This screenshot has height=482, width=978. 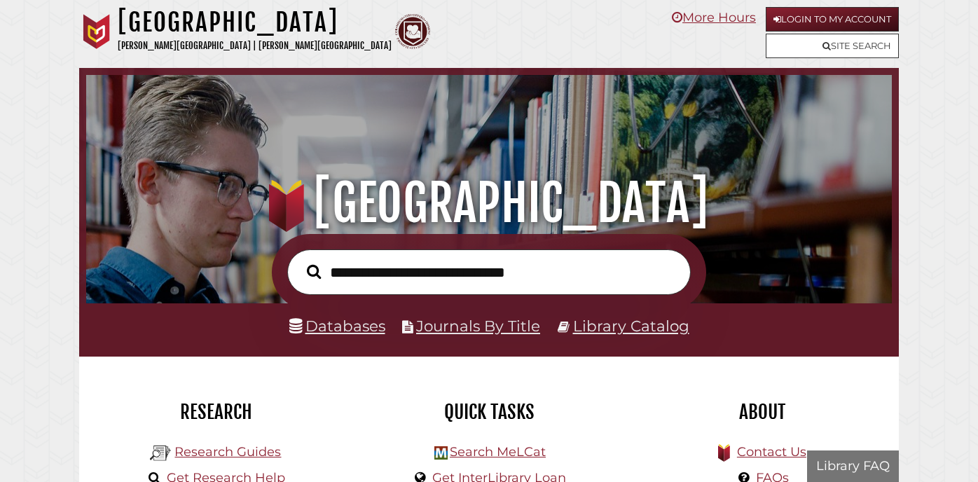 I want to click on i: Search, so click(x=314, y=271).